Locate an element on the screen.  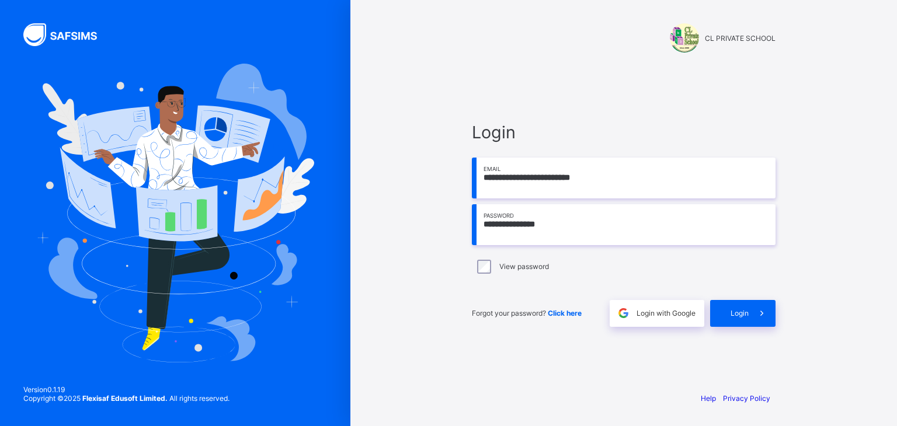
img: SAFSIMS Logo is located at coordinates (67, 34).